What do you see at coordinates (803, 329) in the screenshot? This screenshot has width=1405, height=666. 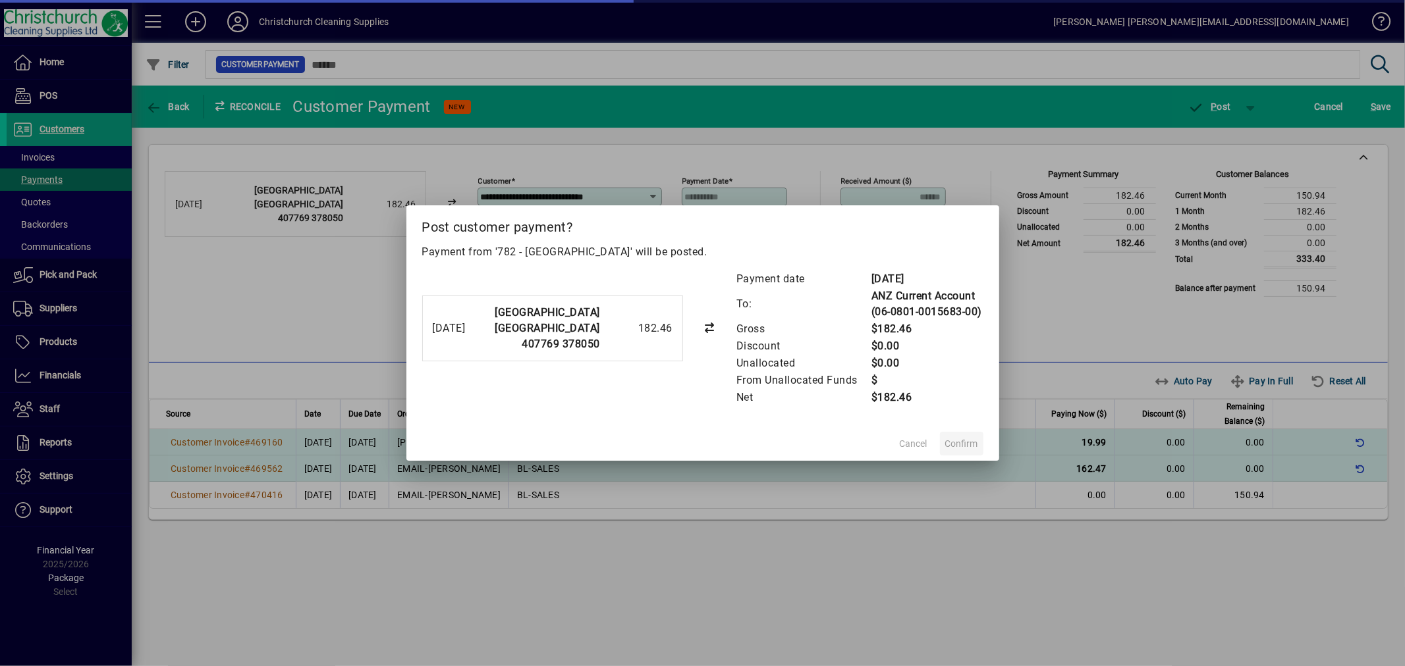 I see `td: Gross` at bounding box center [803, 329].